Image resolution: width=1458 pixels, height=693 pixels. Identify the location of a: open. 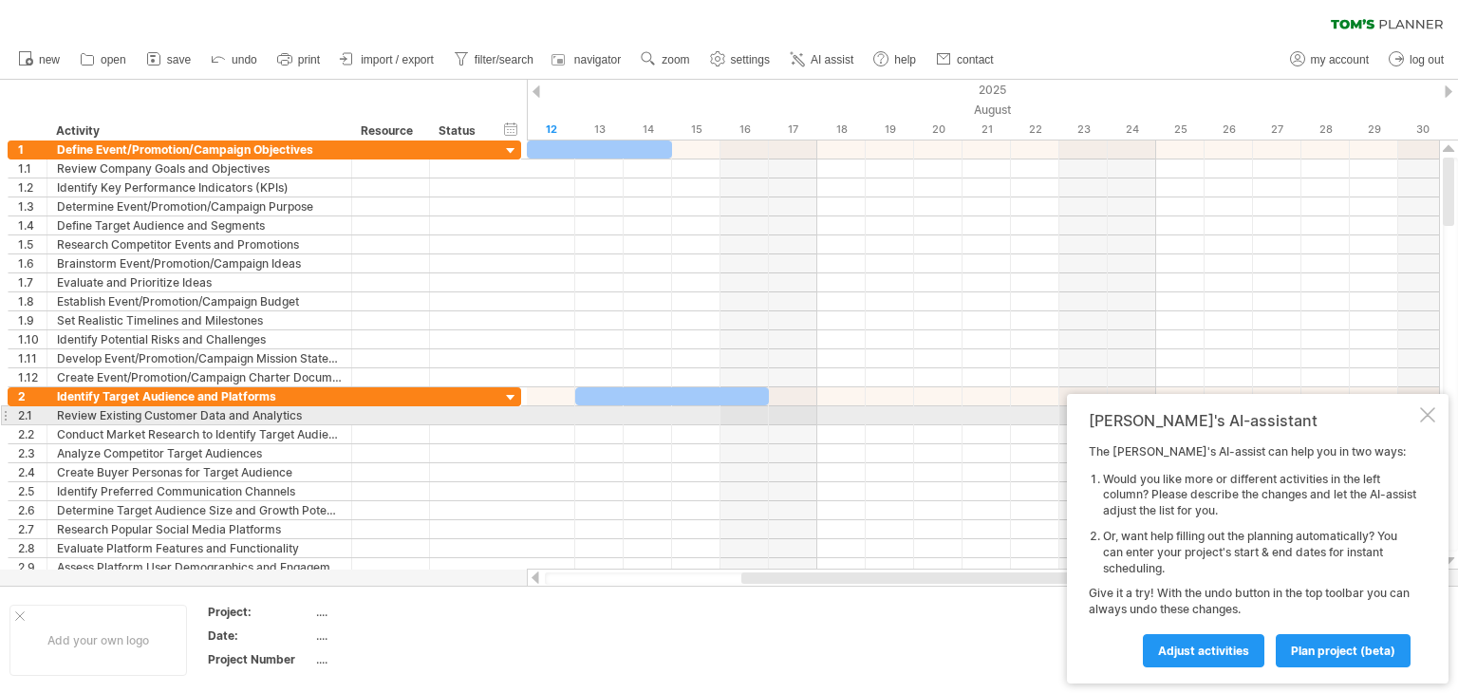
(103, 60).